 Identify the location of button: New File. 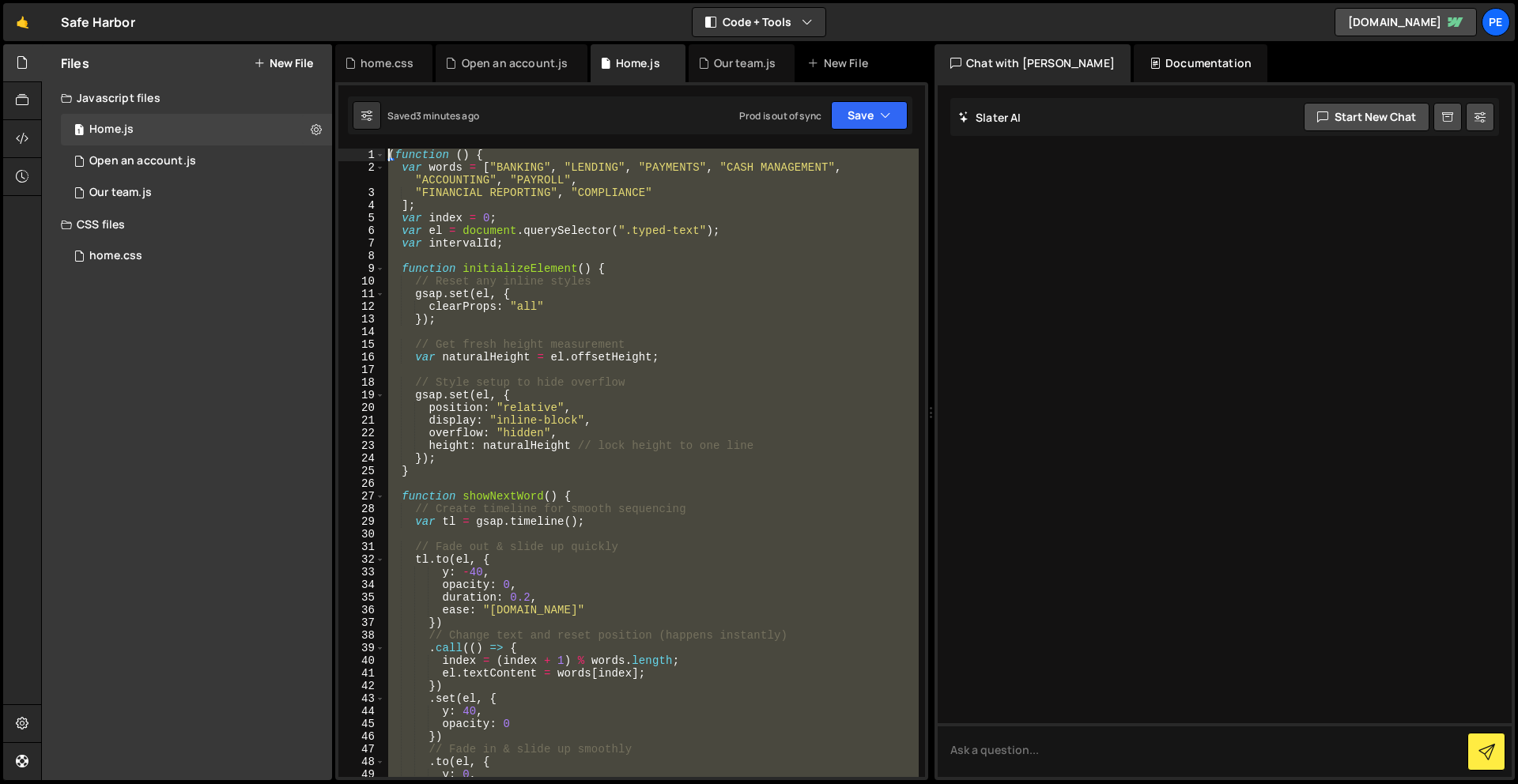
(283, 63).